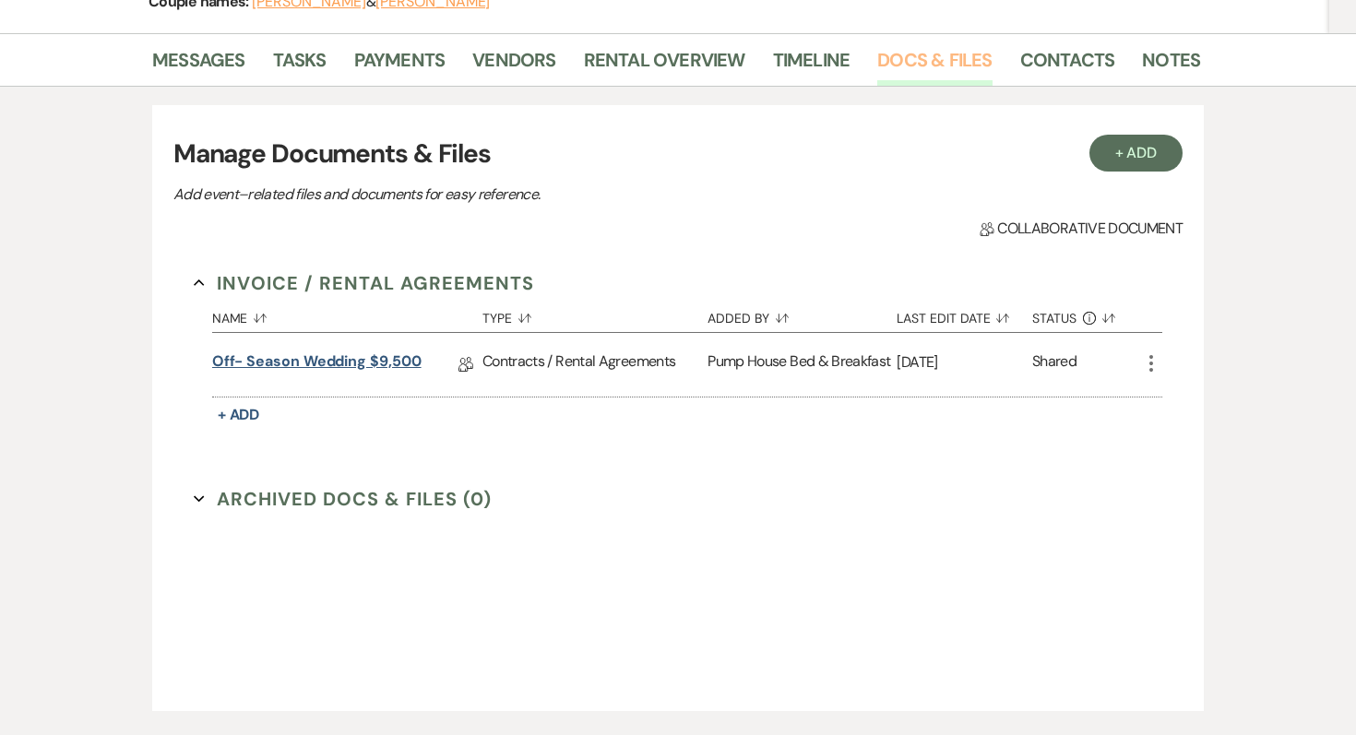  What do you see at coordinates (300, 65) in the screenshot?
I see `a: Tasks` at bounding box center [300, 65].